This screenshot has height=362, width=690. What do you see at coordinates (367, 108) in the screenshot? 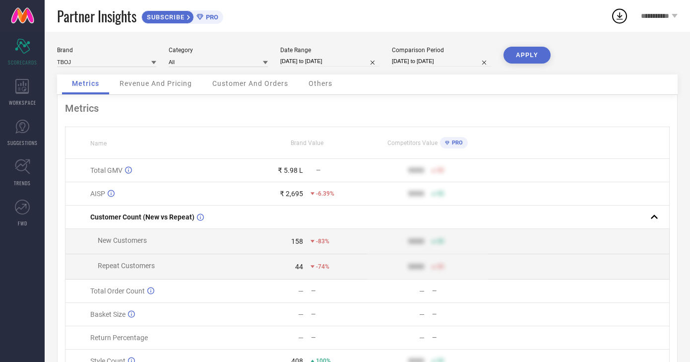
I see `div: Metrics` at bounding box center [367, 108].